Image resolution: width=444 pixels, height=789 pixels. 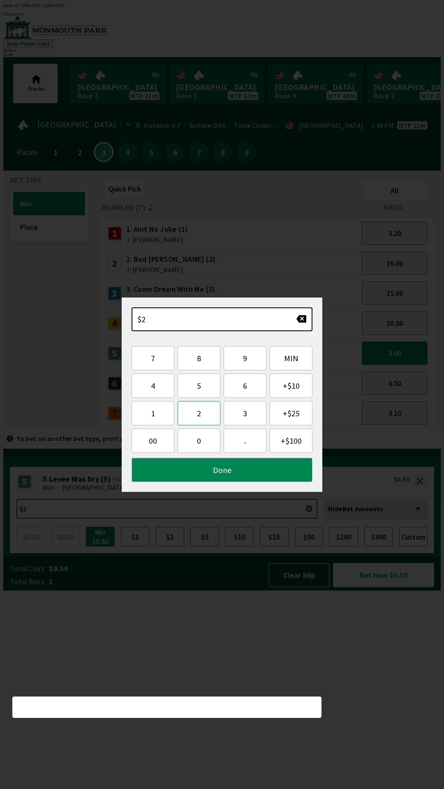 I want to click on button: 4, so click(x=153, y=386).